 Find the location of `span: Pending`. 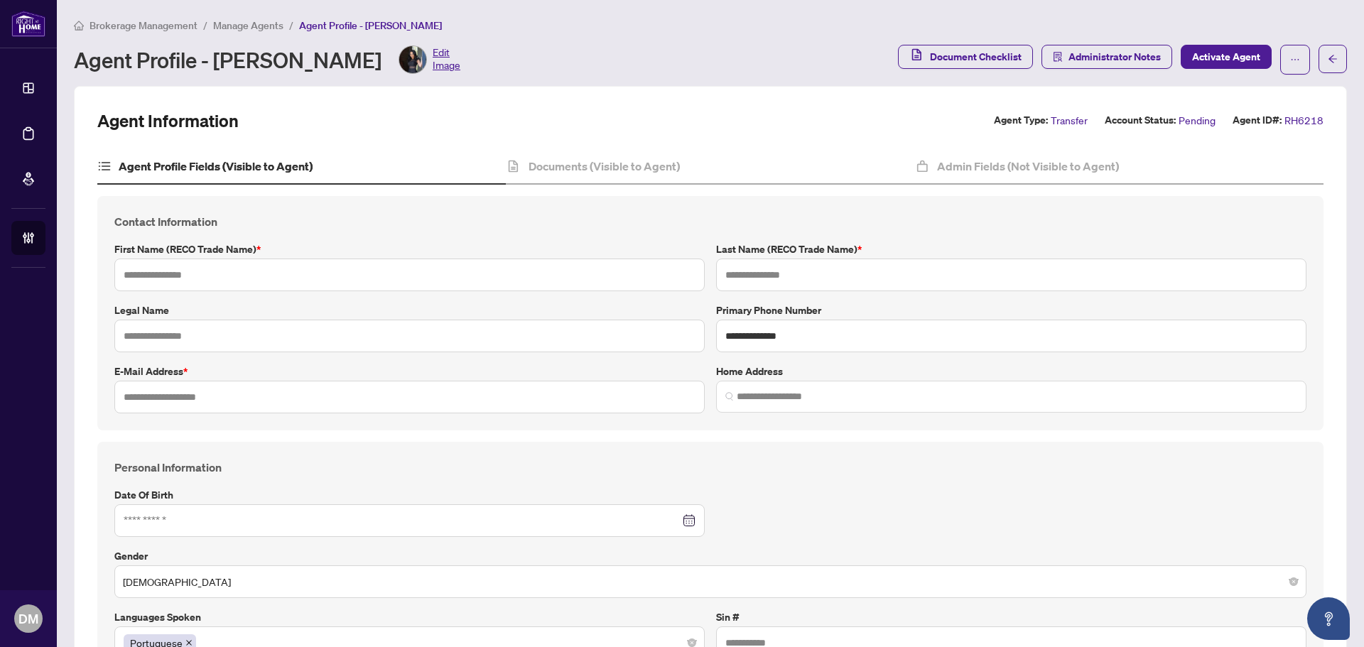

span: Pending is located at coordinates (1197, 120).